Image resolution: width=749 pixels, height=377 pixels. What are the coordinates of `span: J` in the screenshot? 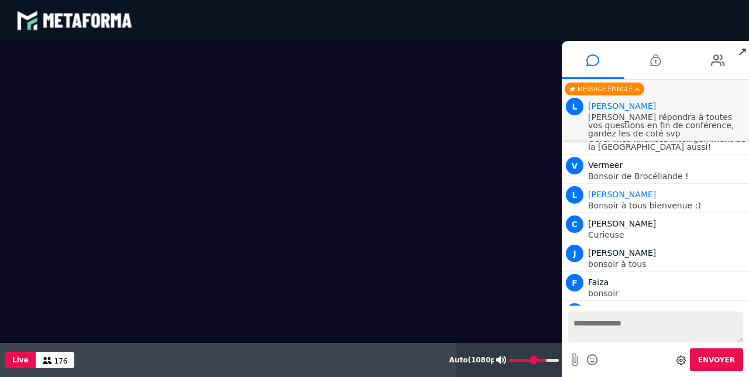 It's located at (574, 253).